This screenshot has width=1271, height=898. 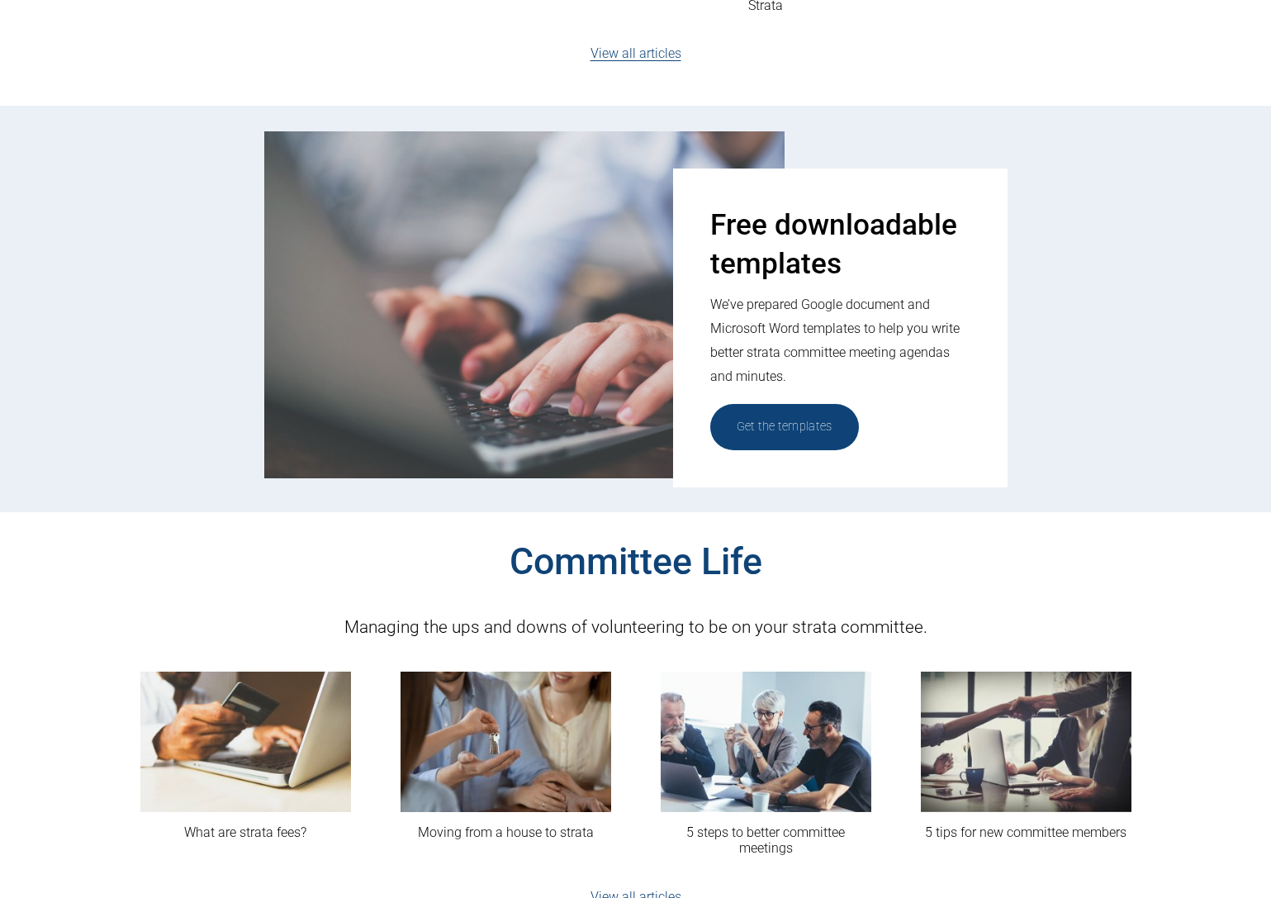 I want to click on img: Moving from a house to strata, so click(x=505, y=741).